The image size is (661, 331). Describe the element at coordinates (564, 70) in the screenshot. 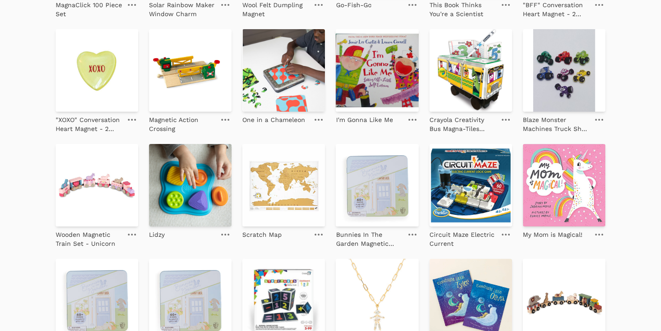

I see `img: Blaze Monster Machines Truck Shoe Charms` at that location.